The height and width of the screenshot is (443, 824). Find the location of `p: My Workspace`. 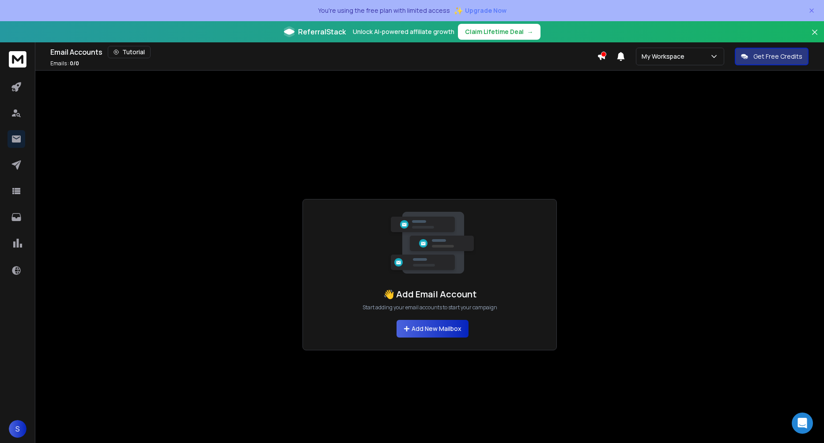

p: My Workspace is located at coordinates (664, 57).